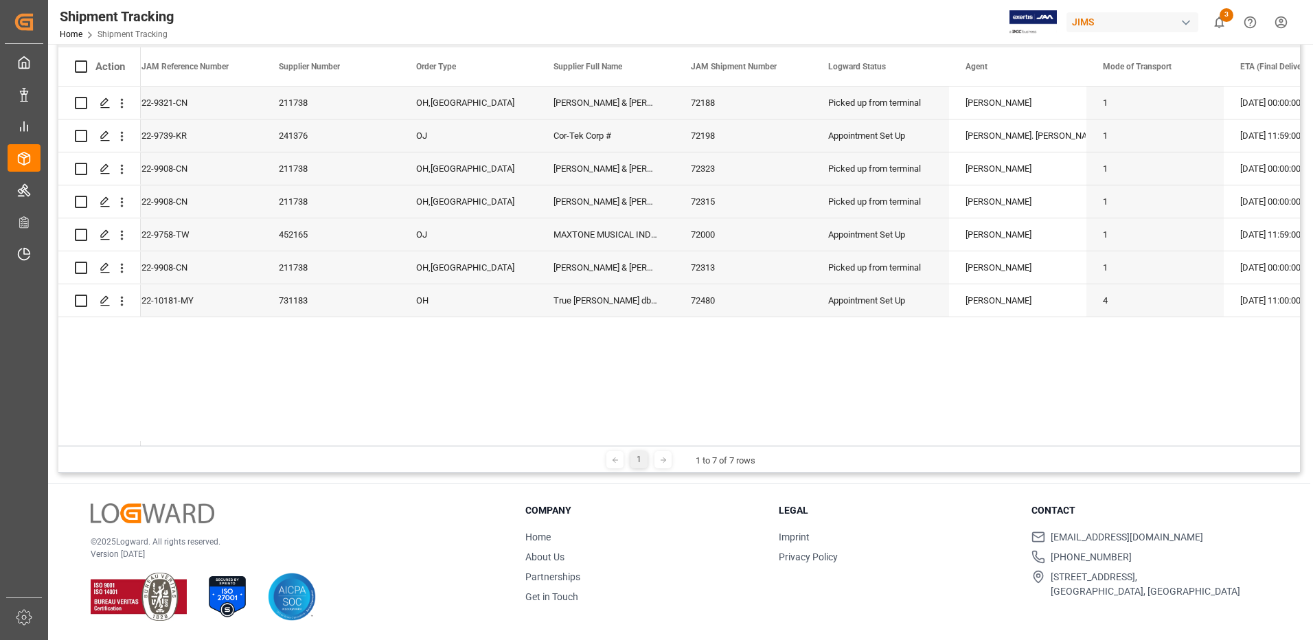  What do you see at coordinates (1137, 67) in the screenshot?
I see `span: Mode of Transport` at bounding box center [1137, 67].